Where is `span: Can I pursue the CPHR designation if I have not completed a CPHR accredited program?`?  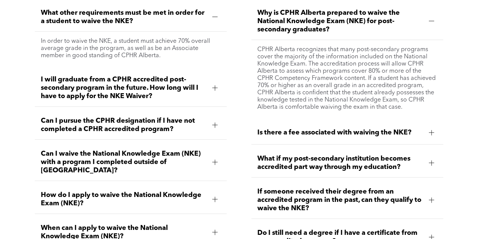
span: Can I pursue the CPHR designation if I have not completed a CPHR accredited program? is located at coordinates (124, 125).